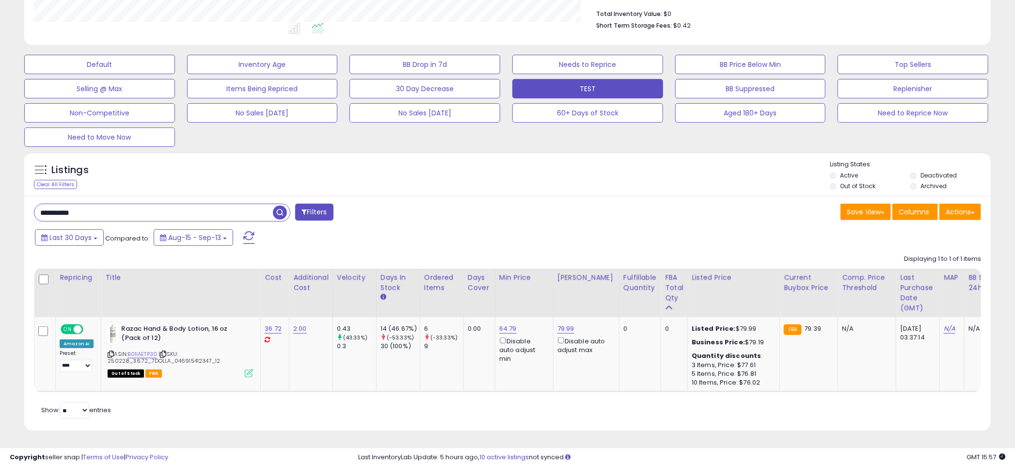  Describe the element at coordinates (508, 329) in the screenshot. I see `a: 64.79` at that location.